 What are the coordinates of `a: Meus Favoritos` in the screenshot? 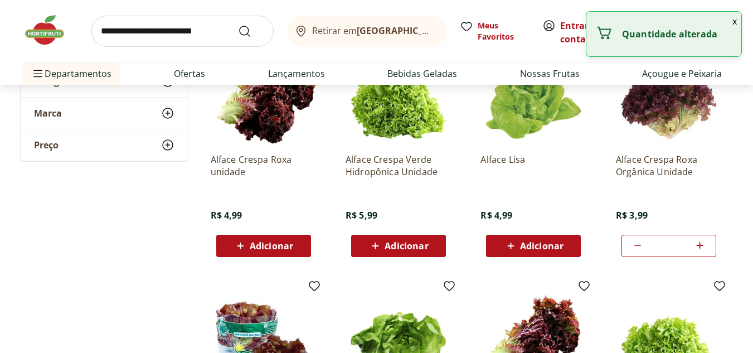 It's located at (495, 31).